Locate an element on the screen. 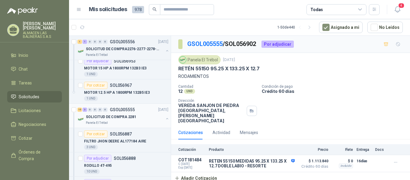 This screenshot has width=410, height=180. p: Entrega is located at coordinates (364, 149).